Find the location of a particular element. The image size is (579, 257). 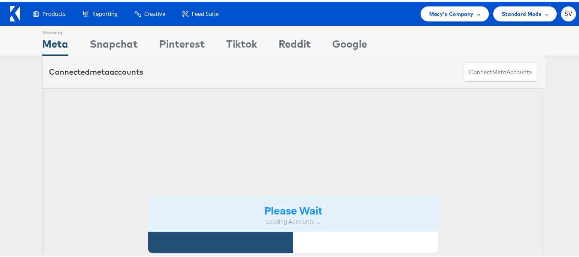

span: Creative is located at coordinates (155, 12).